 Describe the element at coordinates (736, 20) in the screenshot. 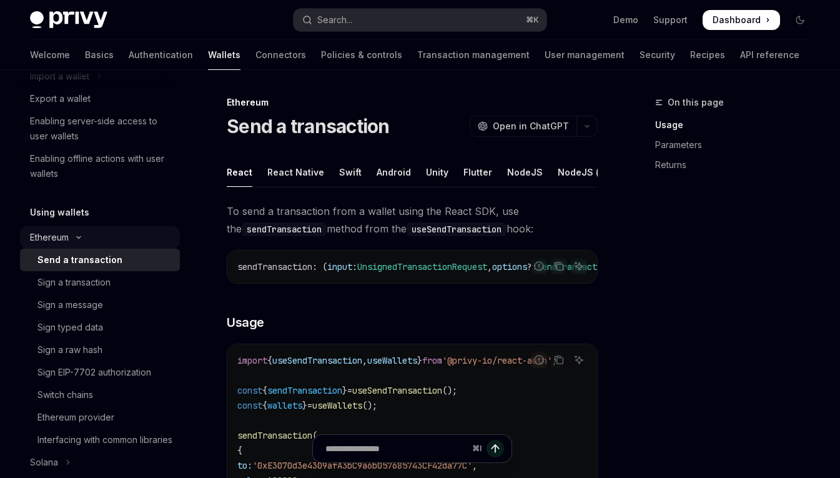

I see `span: Dashboard` at that location.